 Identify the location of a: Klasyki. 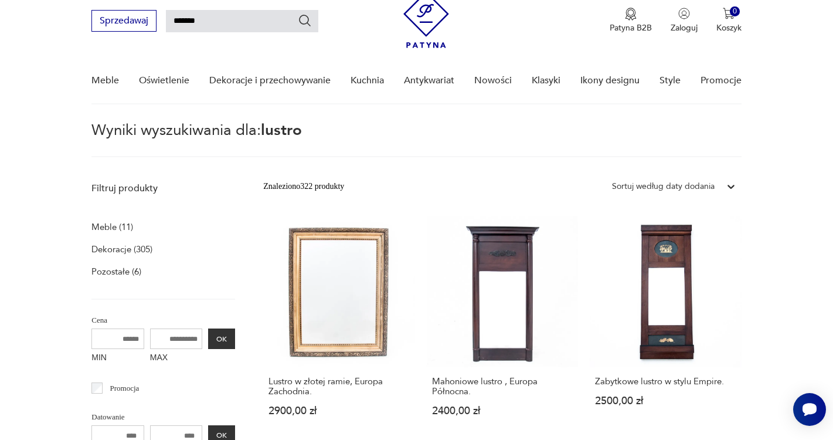
(546, 80).